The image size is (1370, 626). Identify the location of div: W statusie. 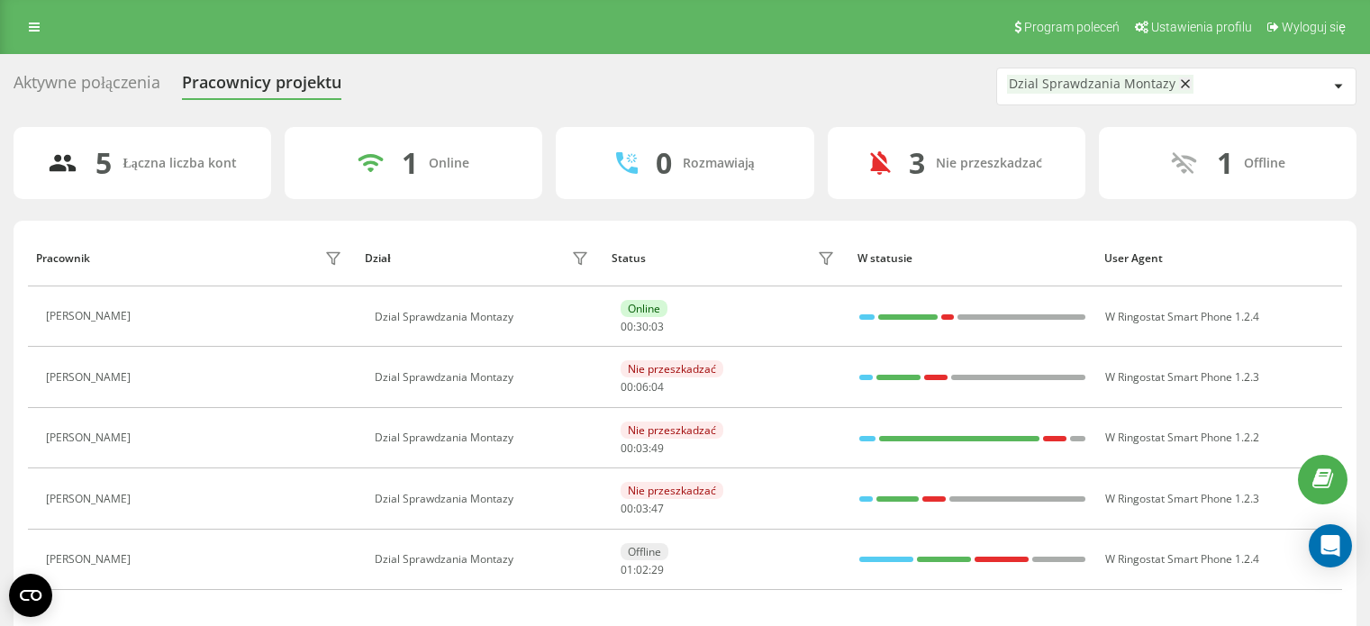
(972, 259).